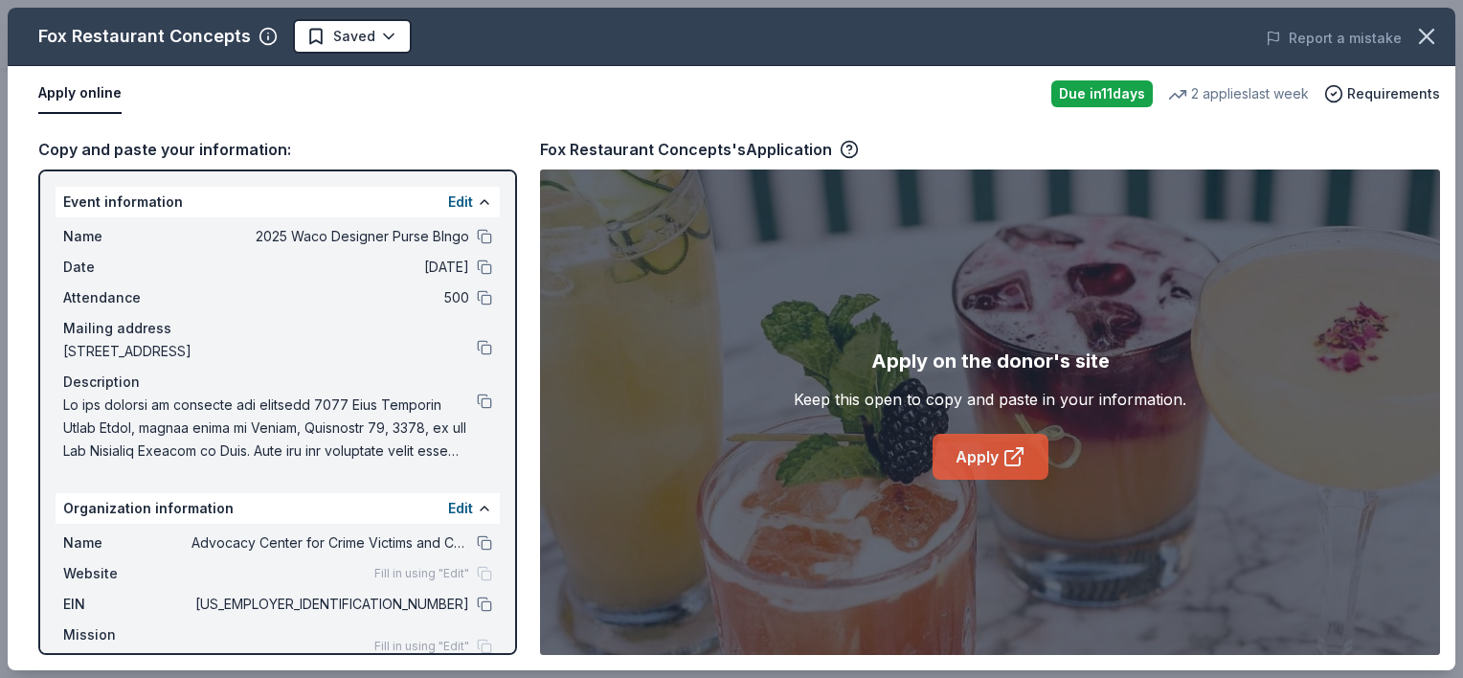 This screenshot has width=1463, height=678. What do you see at coordinates (1393, 94) in the screenshot?
I see `span: Requirements` at bounding box center [1393, 94].